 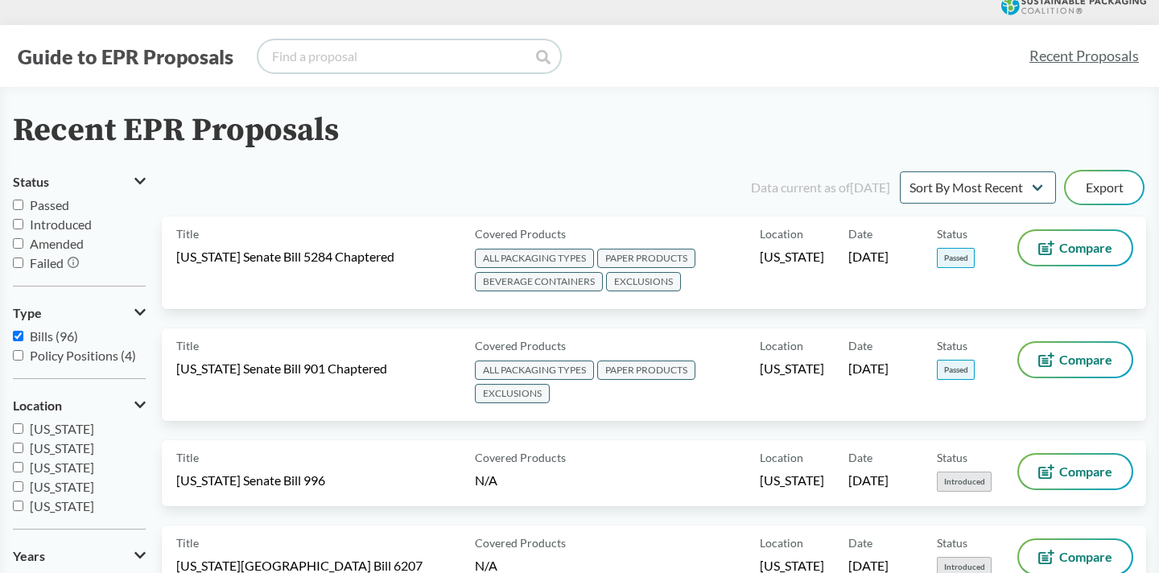 What do you see at coordinates (83, 355) in the screenshot?
I see `span: Policy Positions (4)` at bounding box center [83, 355].